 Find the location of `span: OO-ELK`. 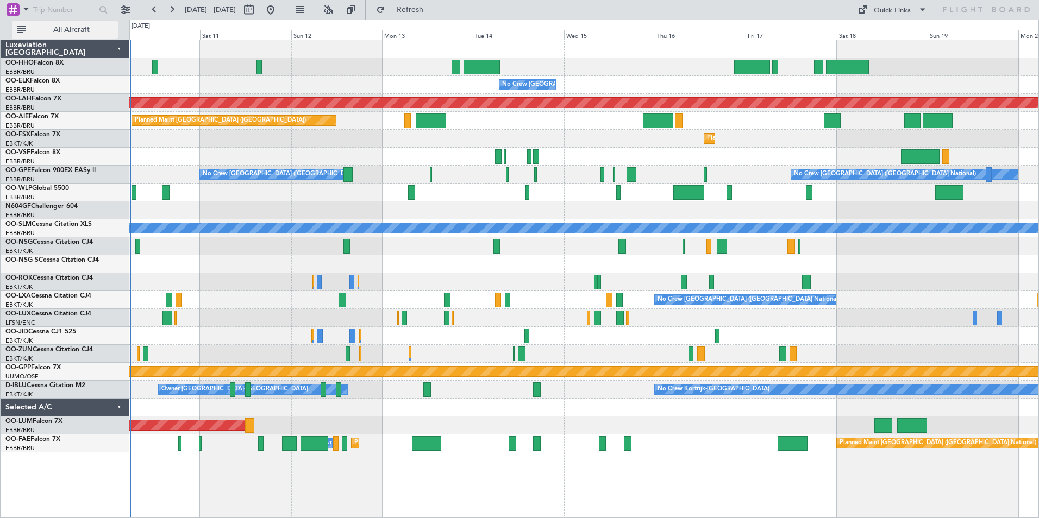

span: OO-ELK is located at coordinates (17, 81).